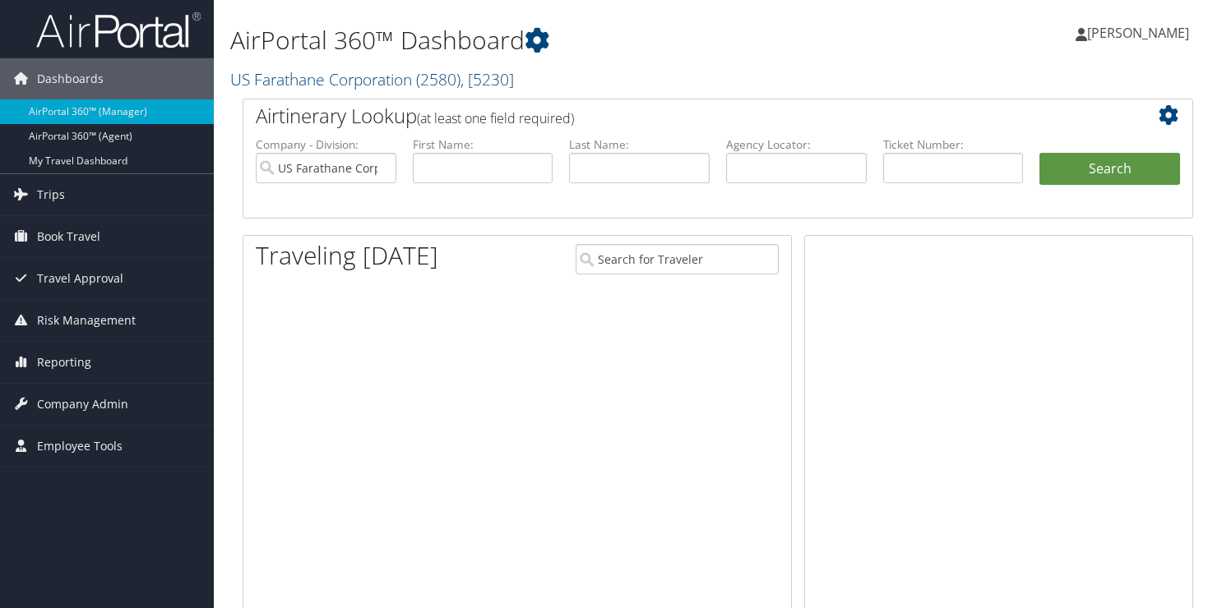 The height and width of the screenshot is (608, 1222). I want to click on label: Company - Division:, so click(326, 145).